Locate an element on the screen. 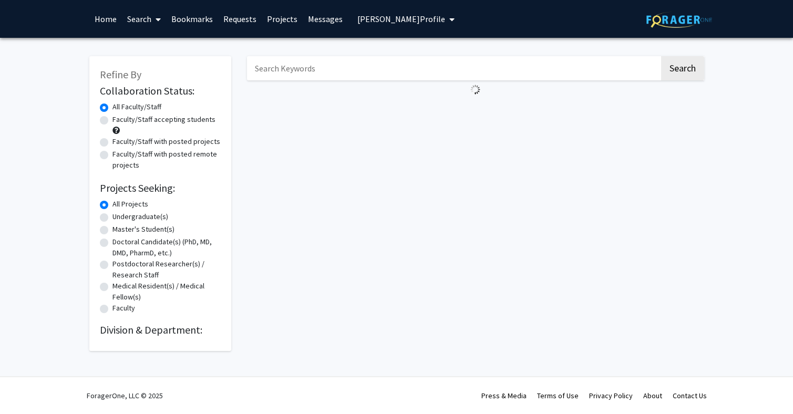 This screenshot has height=414, width=793. label: Faculty/Staff accepting students is located at coordinates (164, 119).